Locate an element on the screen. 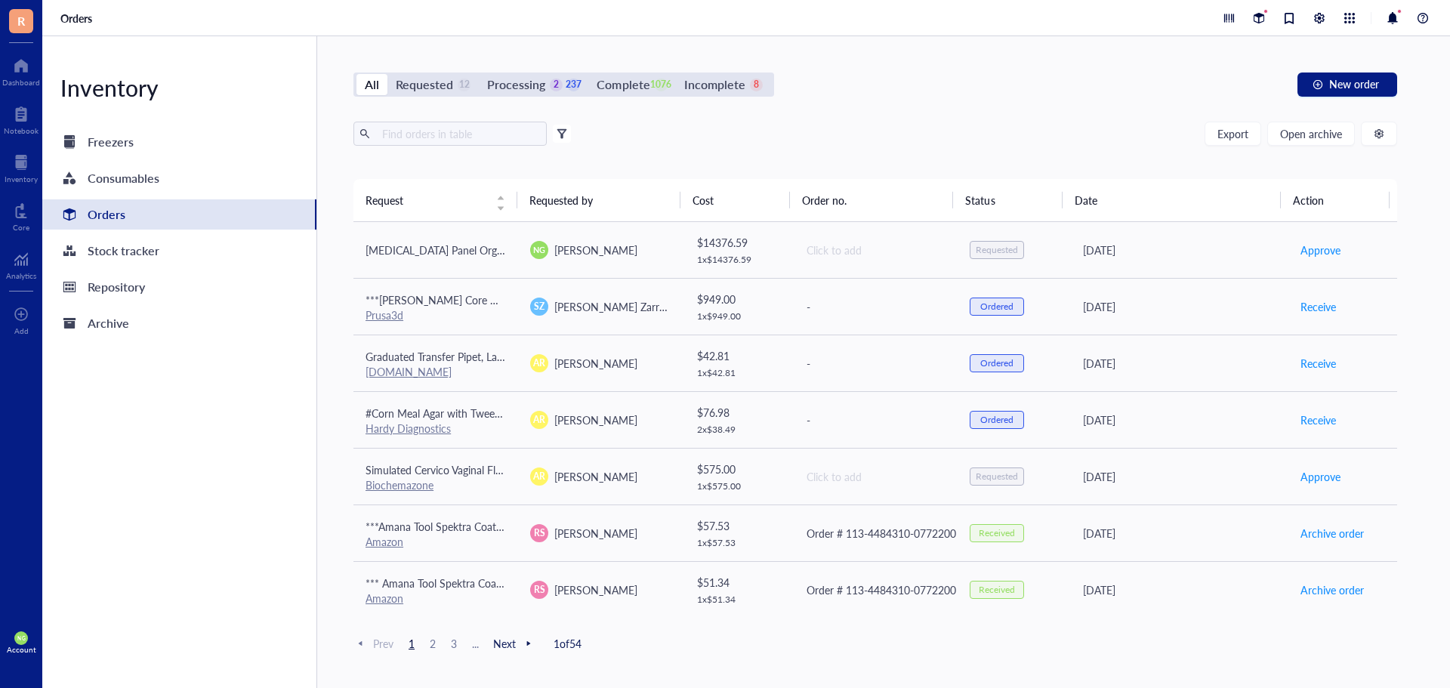 The width and height of the screenshot is (1450, 688). div: Stock tracker is located at coordinates (123, 251).